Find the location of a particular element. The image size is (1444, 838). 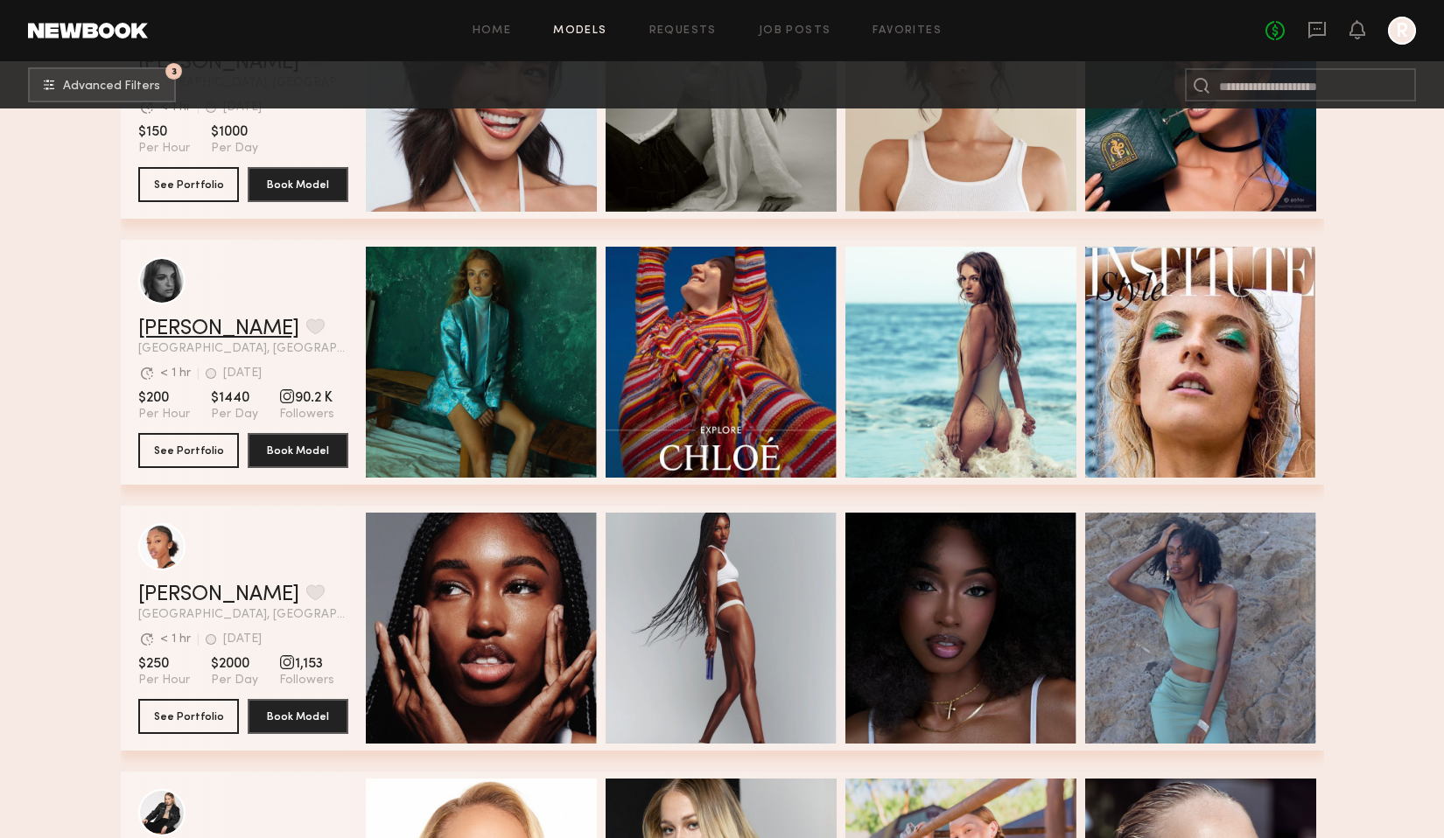

a: Requests is located at coordinates (682, 31).